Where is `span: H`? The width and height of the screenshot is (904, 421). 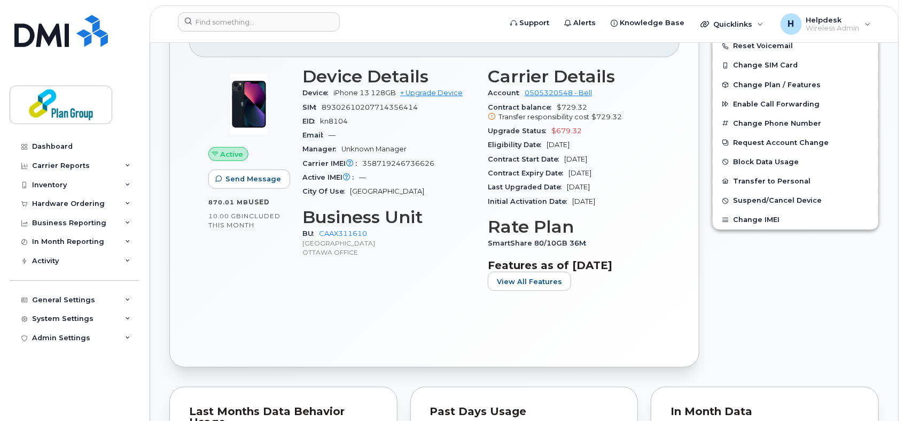
span: H is located at coordinates (792, 24).